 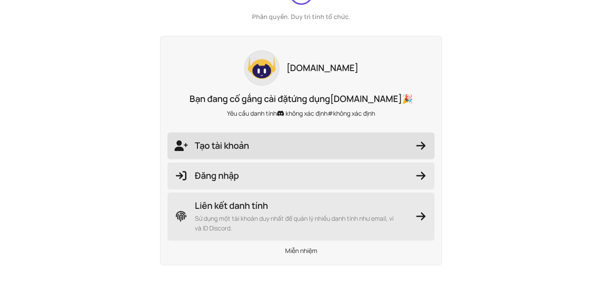 What do you see at coordinates (301, 250) in the screenshot?
I see `button: Miễn nhiệm` at bounding box center [301, 250].